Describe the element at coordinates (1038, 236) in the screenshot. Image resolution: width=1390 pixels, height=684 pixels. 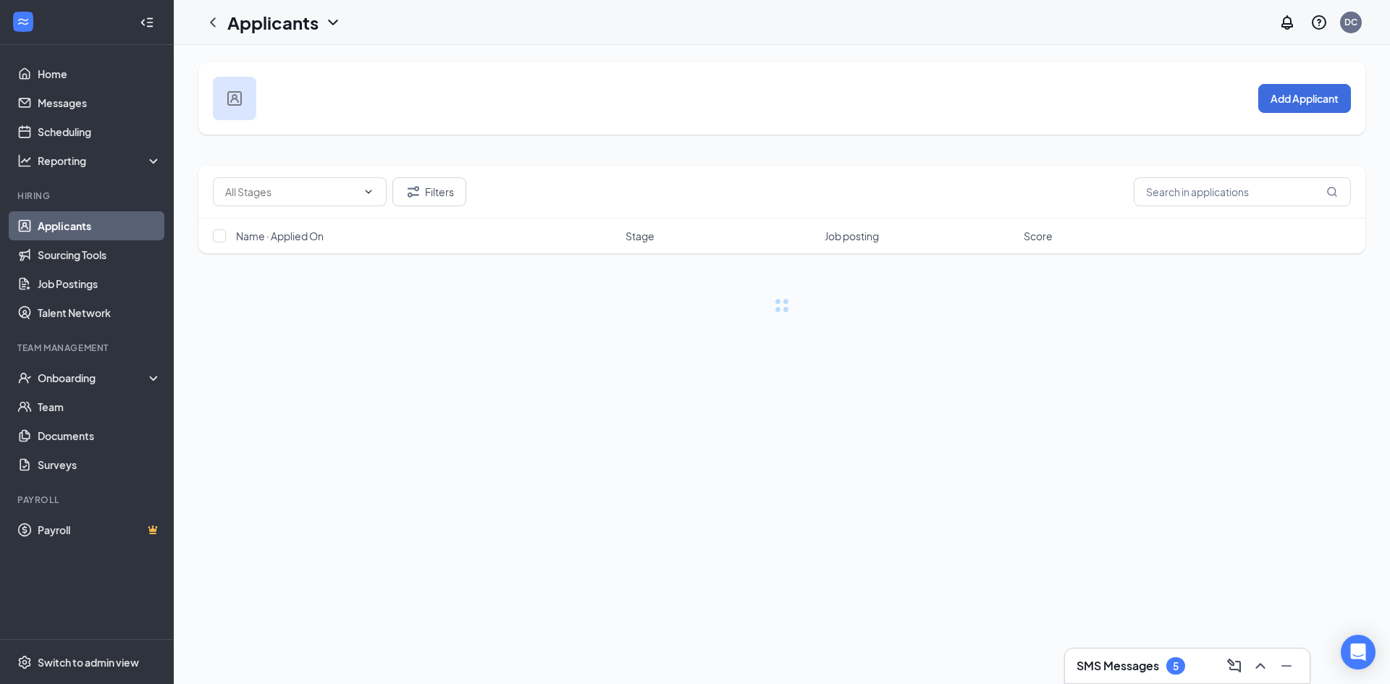
I see `span: Score` at that location.